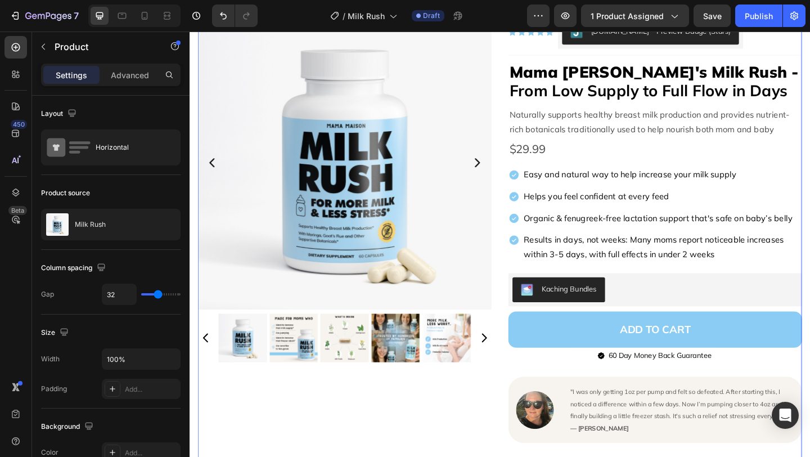  I want to click on img: gempages_558219374419248030-90fcc909-e392-4579-ae82-a470d0c637bf.png, so click(375, 411).